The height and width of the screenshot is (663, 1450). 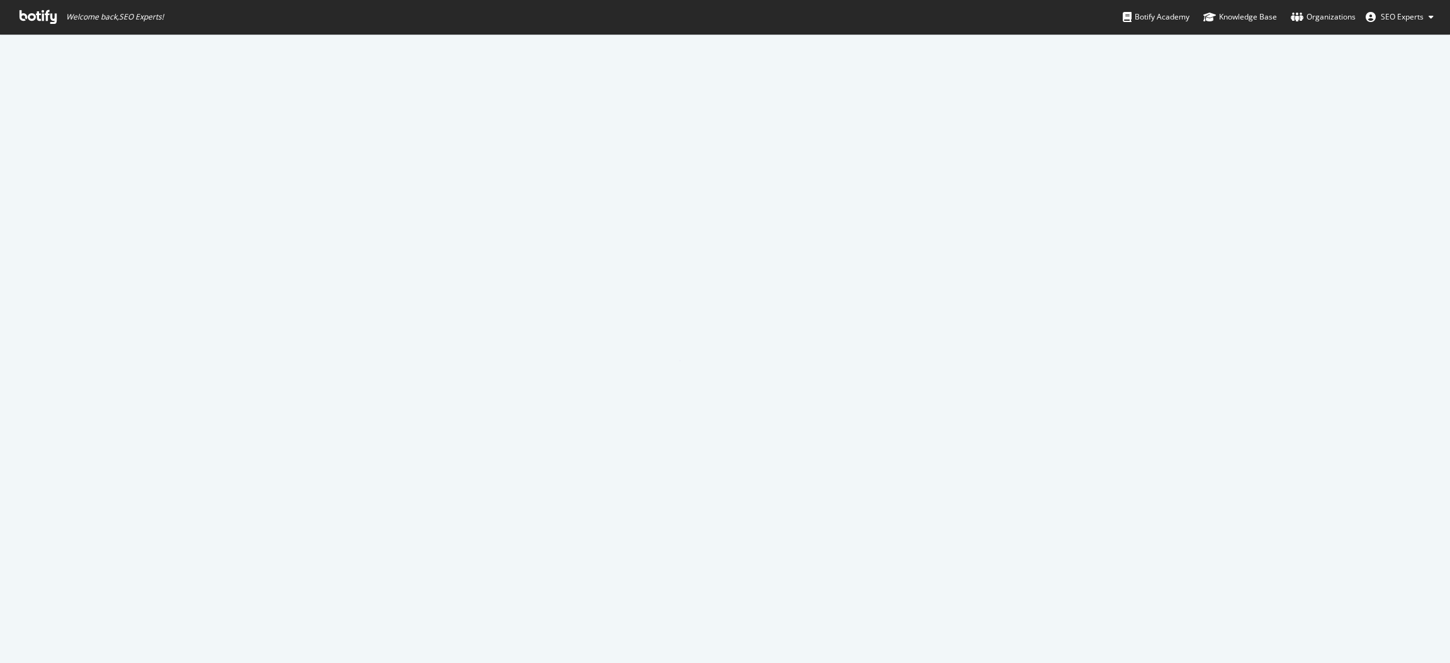 I want to click on span: SEO Experts, so click(x=1402, y=16).